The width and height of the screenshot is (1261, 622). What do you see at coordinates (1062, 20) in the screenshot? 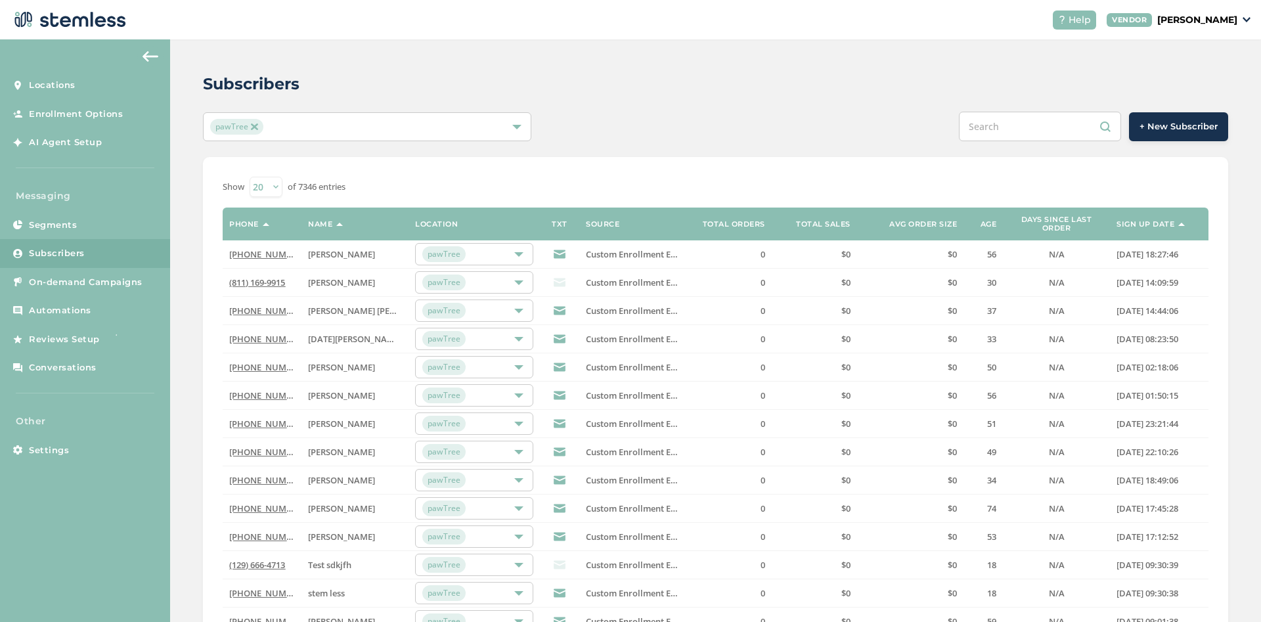
I see `img: icon-help-white-03924b79.svg` at bounding box center [1062, 20].